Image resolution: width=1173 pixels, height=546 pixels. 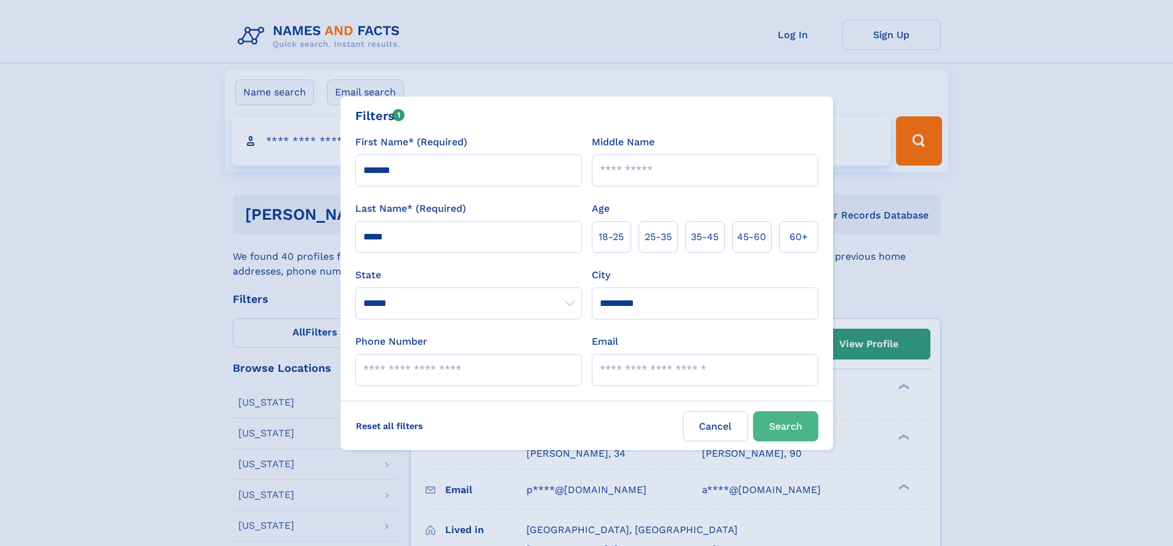 I want to click on label: Phone Number, so click(x=391, y=342).